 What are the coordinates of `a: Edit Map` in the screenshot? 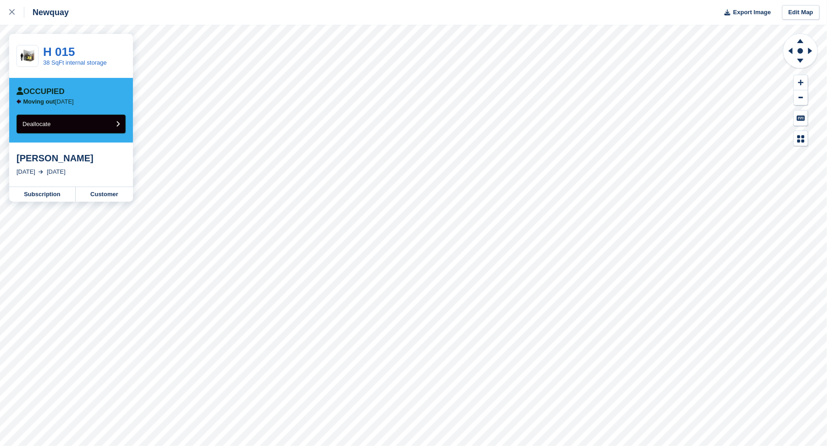 It's located at (801, 12).